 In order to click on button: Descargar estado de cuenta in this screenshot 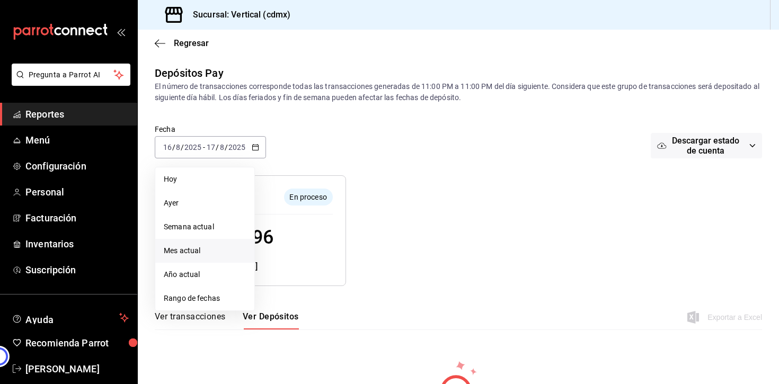, I will do `click(706, 146)`.